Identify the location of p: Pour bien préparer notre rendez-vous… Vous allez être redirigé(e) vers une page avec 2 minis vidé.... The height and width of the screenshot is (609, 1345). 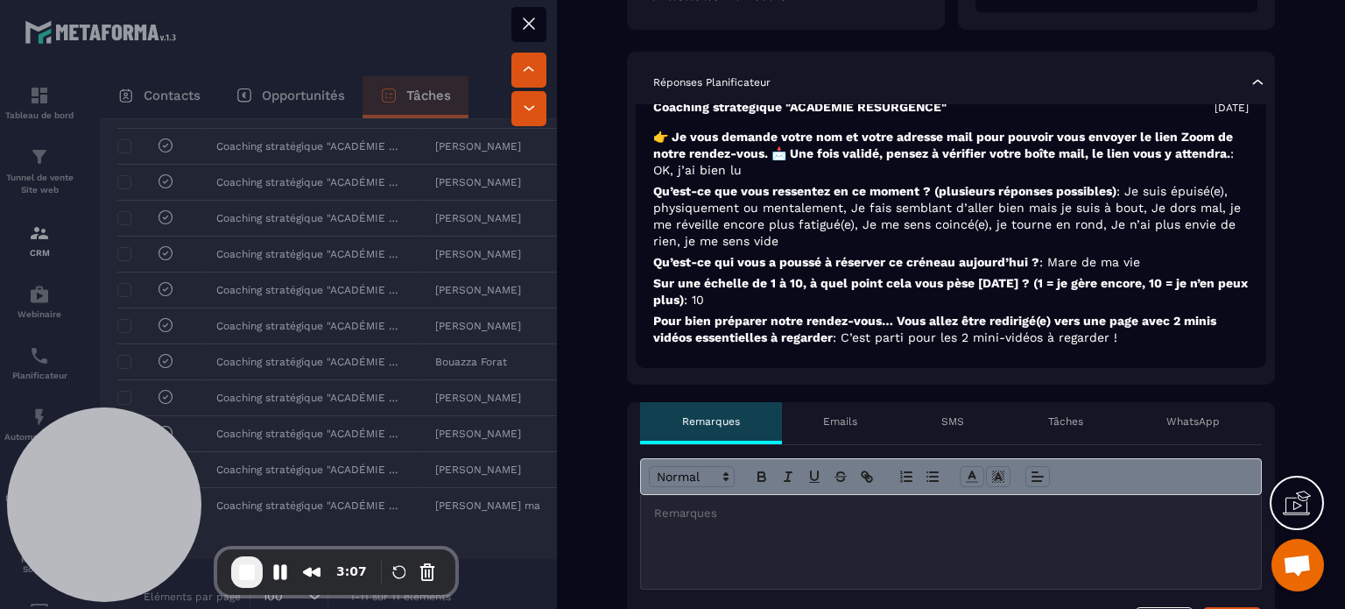
(951, 329).